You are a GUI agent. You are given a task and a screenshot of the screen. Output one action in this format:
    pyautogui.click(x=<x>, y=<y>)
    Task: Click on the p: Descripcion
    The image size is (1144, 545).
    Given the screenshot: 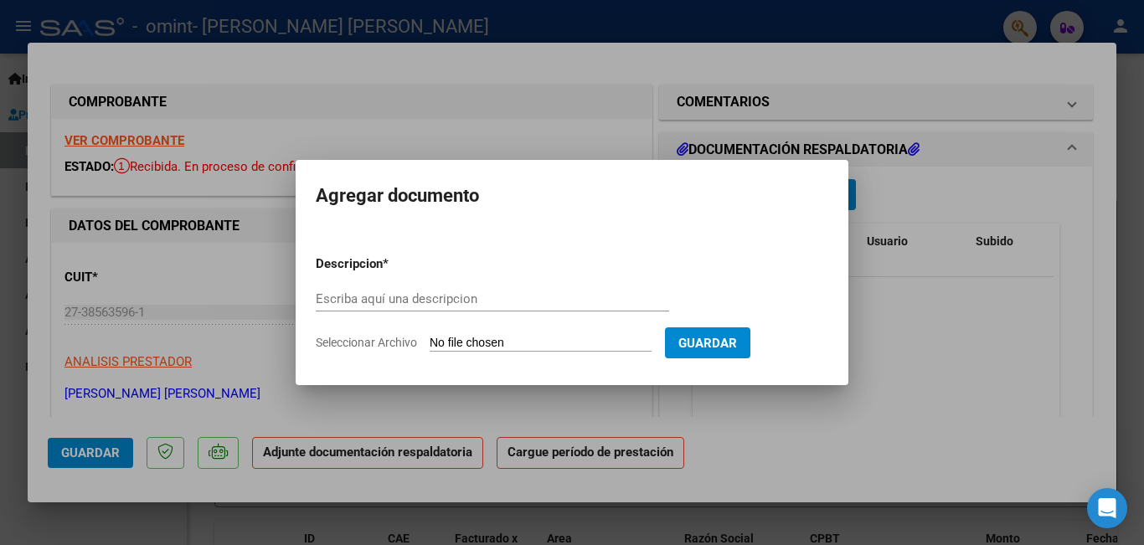 What is the action you would take?
    pyautogui.click(x=393, y=264)
    